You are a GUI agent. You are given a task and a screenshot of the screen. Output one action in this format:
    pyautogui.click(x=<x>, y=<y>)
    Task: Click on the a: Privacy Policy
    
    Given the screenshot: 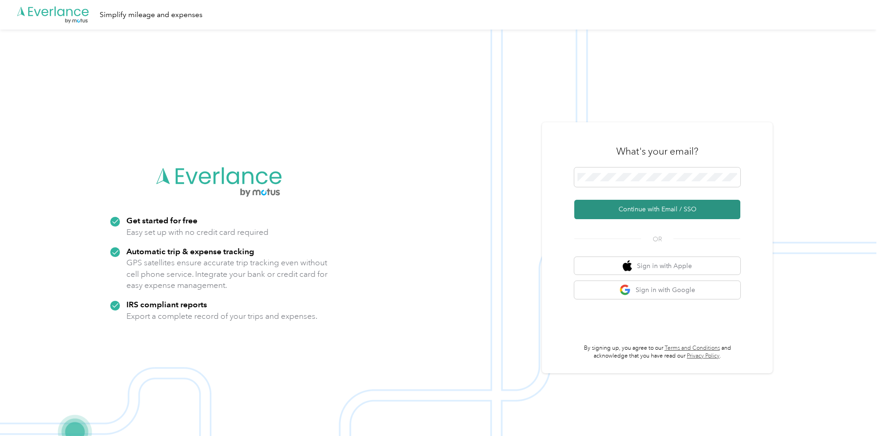 What is the action you would take?
    pyautogui.click(x=703, y=356)
    